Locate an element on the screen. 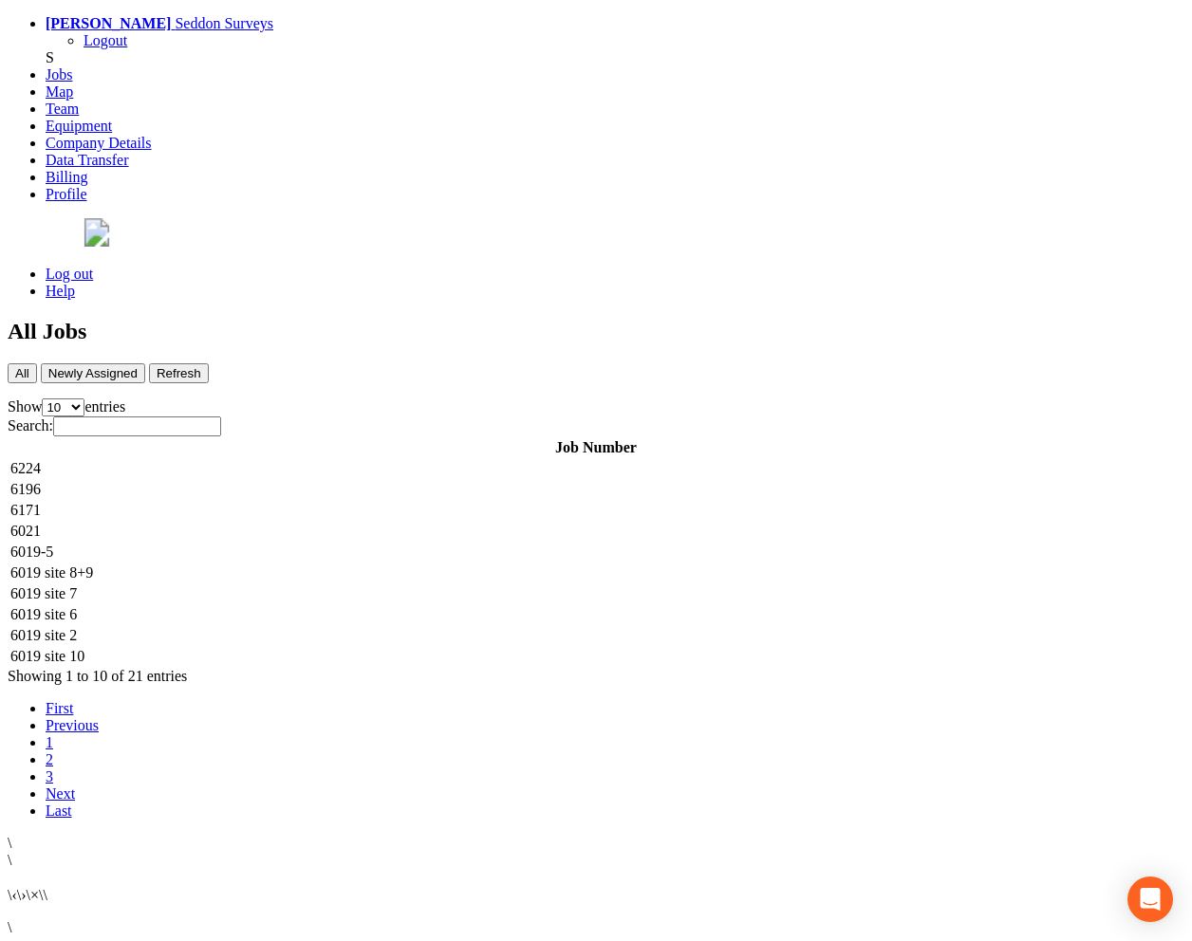  select: Showentries is located at coordinates (63, 407).